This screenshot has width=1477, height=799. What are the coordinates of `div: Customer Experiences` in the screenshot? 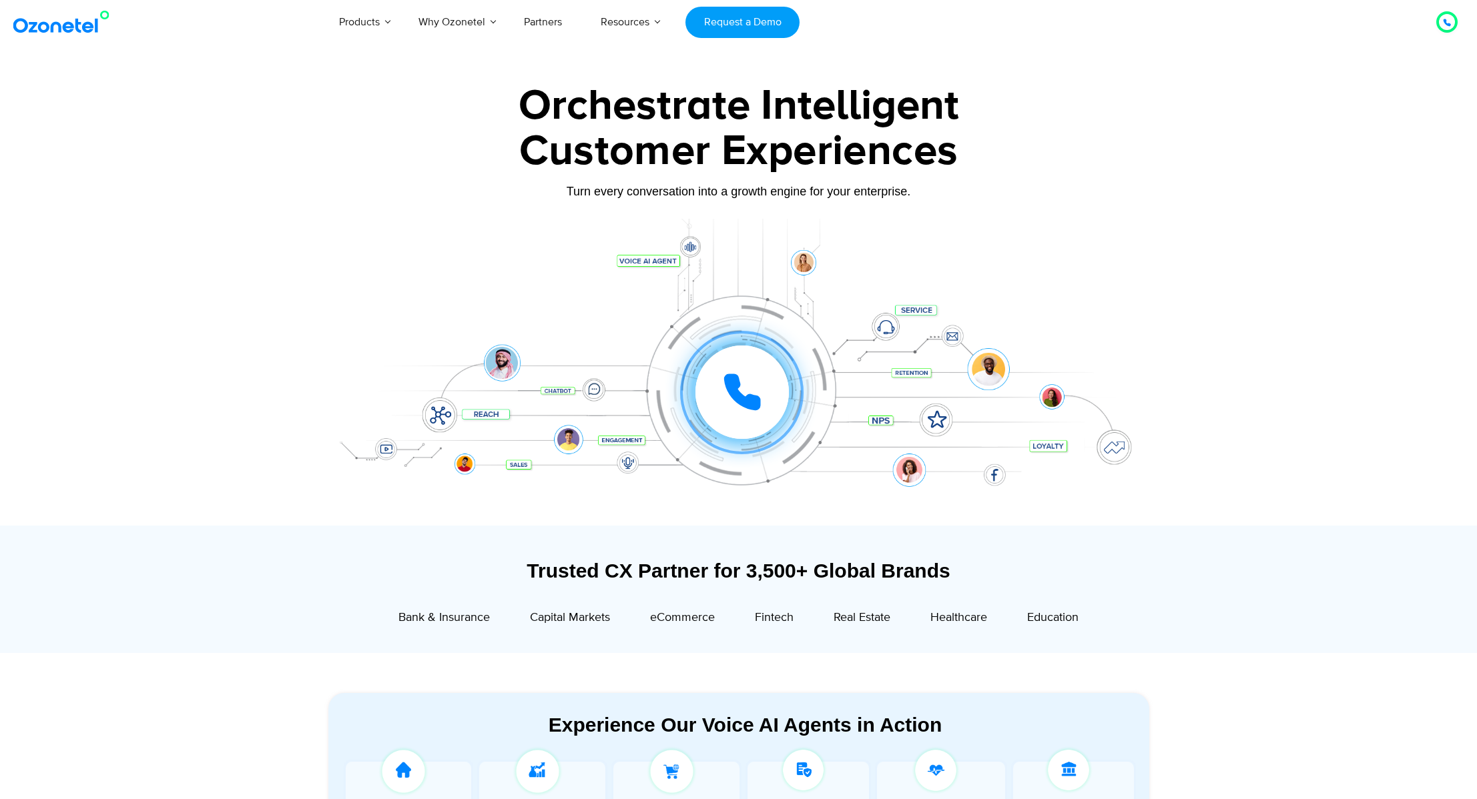 It's located at (739, 151).